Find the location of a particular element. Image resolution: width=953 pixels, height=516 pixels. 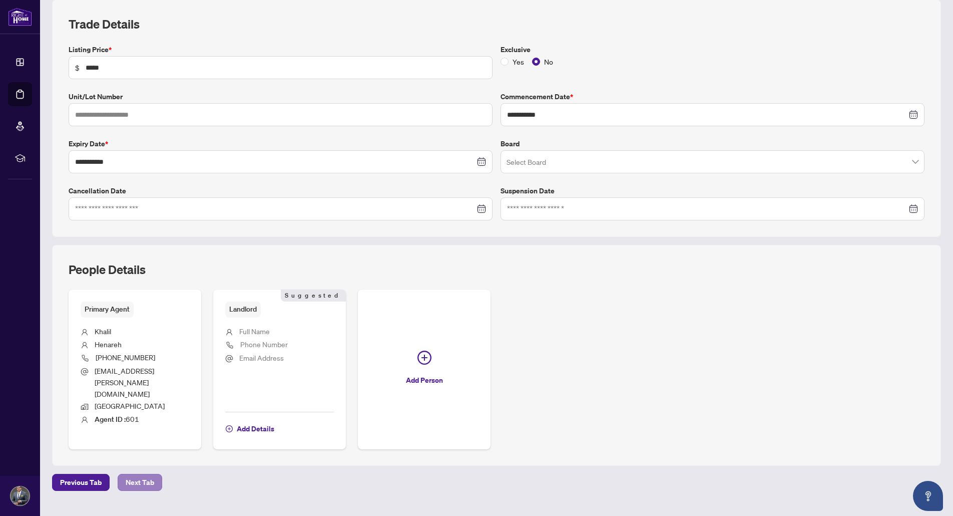

span: Email Address is located at coordinates (261, 357).